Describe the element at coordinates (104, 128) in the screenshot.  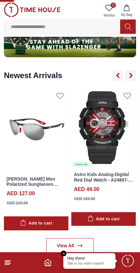
I see `img: Astro Kids Analog-Digital Red Dial Watch - A24807-PPBBR` at that location.